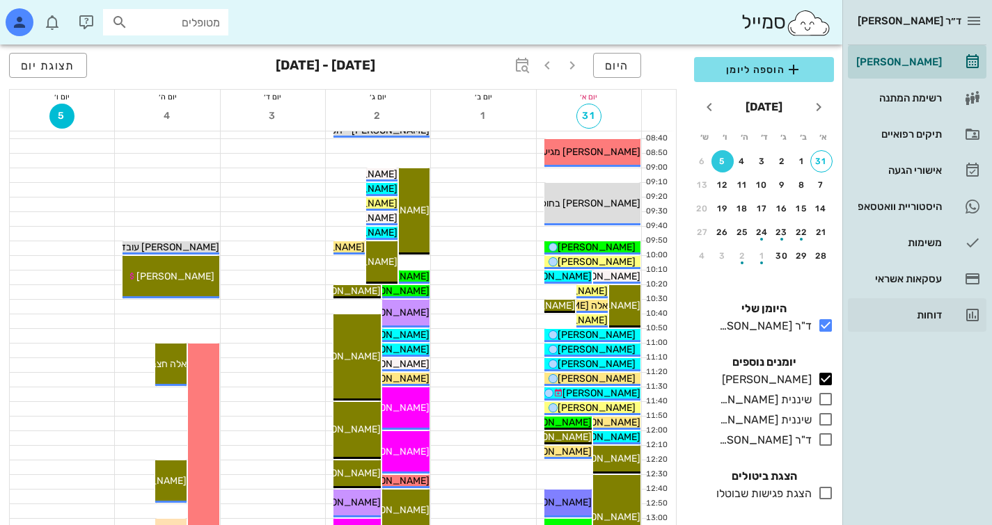  I want to click on div: 28, so click(821, 256).